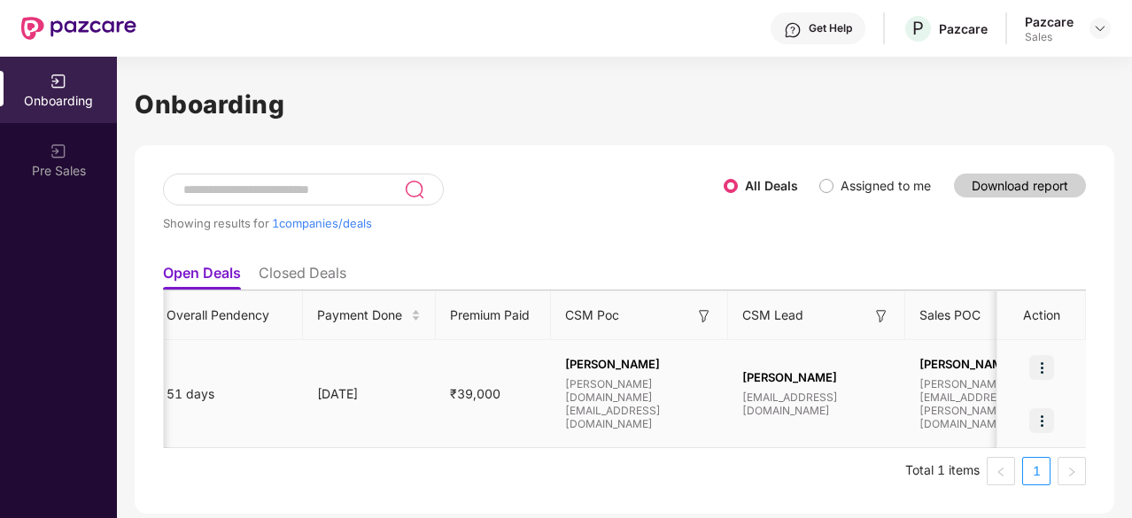 The image size is (1132, 518). Describe the element at coordinates (885, 185) in the screenshot. I see `label: Assigned to me` at that location.